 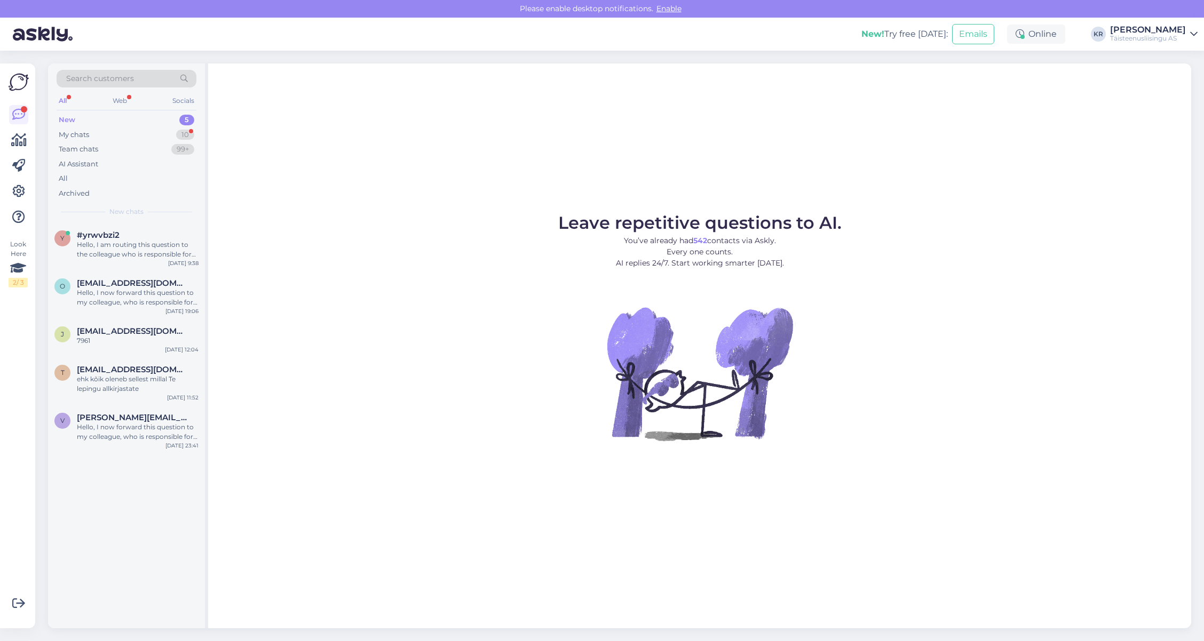 What do you see at coordinates (62, 372) in the screenshot?
I see `span: t` at bounding box center [62, 372].